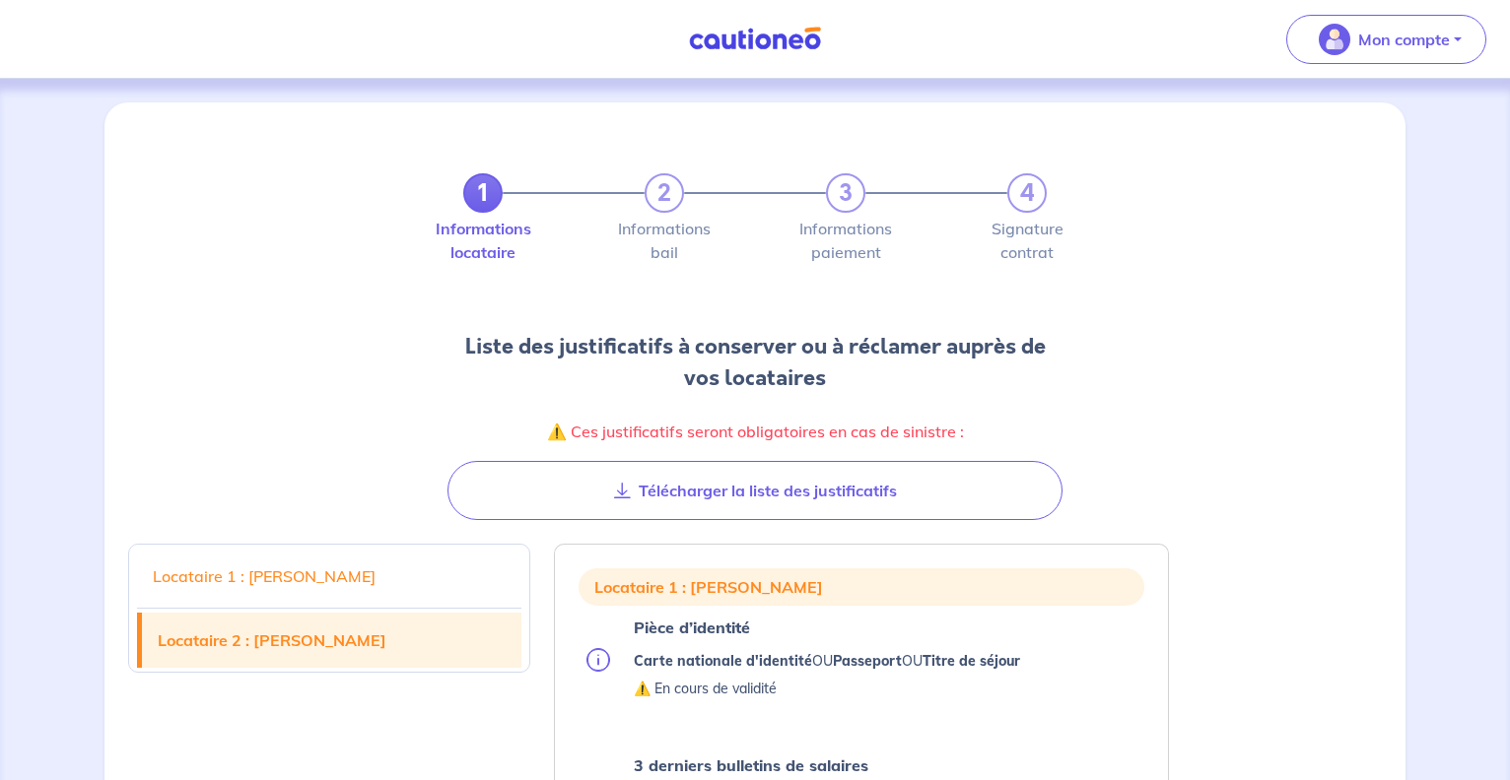 The height and width of the screenshot is (780, 1510). Describe the element at coordinates (1334, 39) in the screenshot. I see `img: illu_account_valid_menu.svg` at that location.